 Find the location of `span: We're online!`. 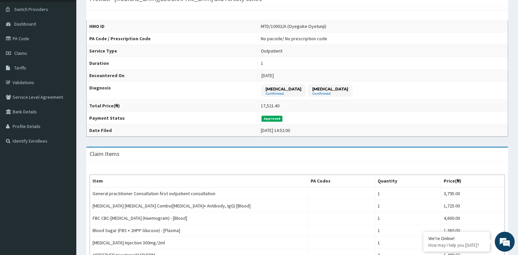

span: We're online! is located at coordinates (65, 117).